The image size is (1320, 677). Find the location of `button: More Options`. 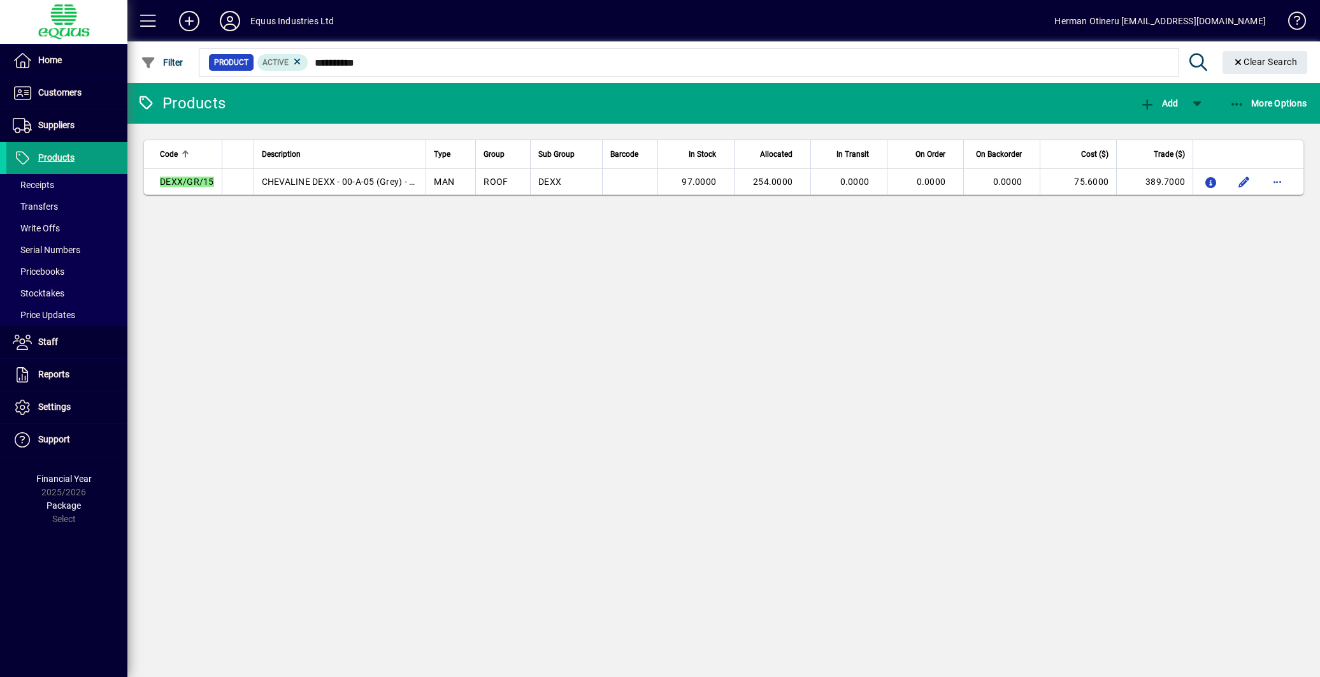

button: More Options is located at coordinates (1269, 103).